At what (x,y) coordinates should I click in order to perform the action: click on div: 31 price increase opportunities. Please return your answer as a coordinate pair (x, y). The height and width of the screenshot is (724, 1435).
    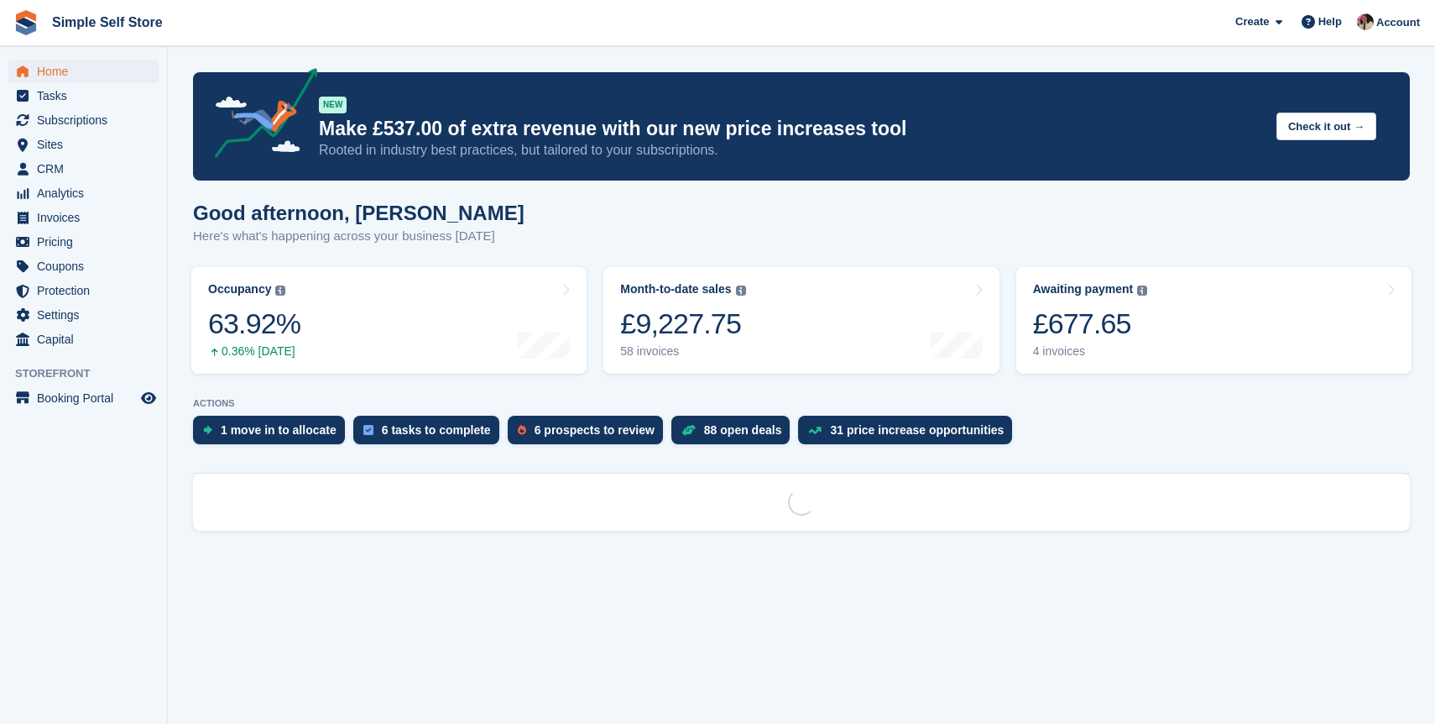
    Looking at the image, I should click on (917, 430).